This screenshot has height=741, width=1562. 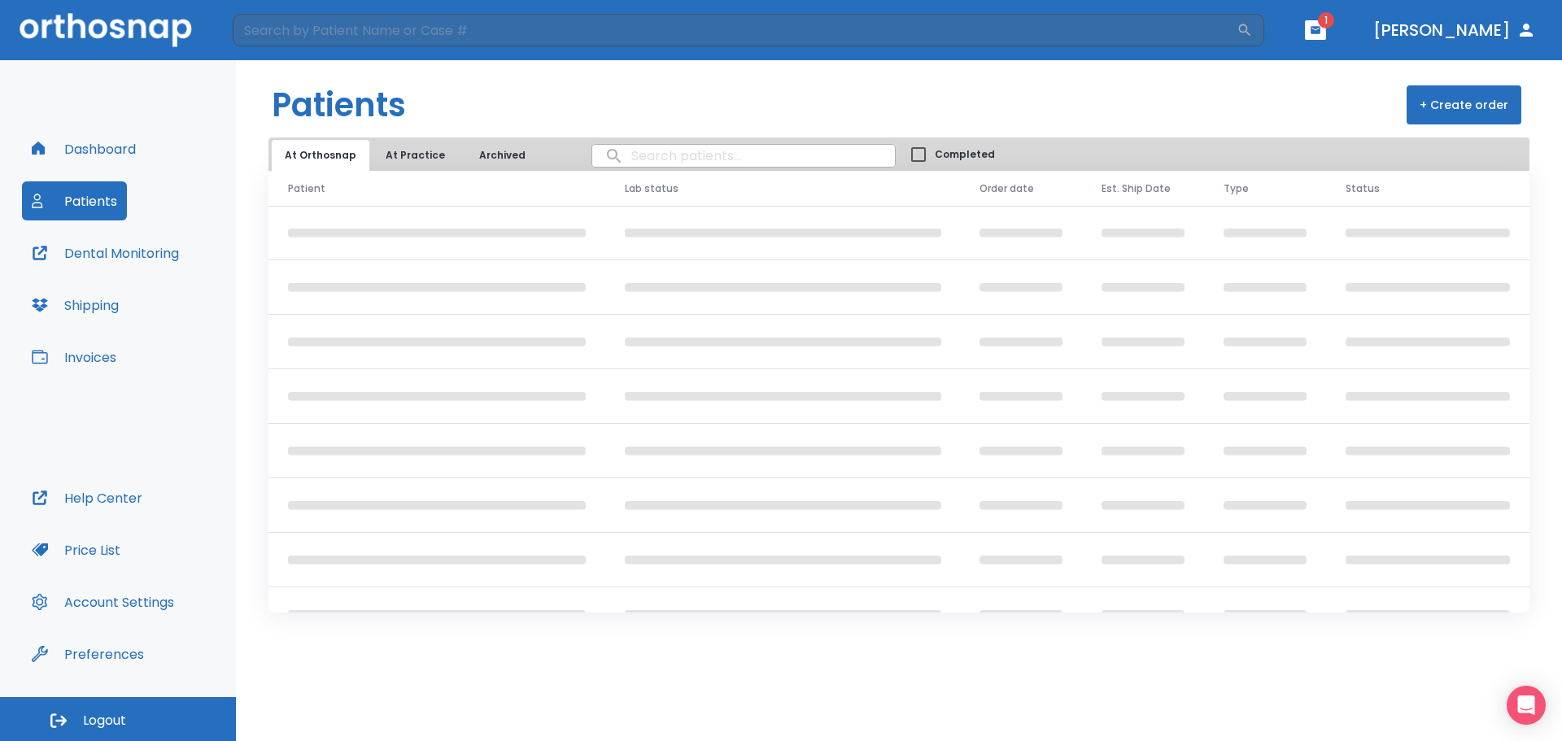 What do you see at coordinates (87, 498) in the screenshot?
I see `button: Help Center` at bounding box center [87, 498].